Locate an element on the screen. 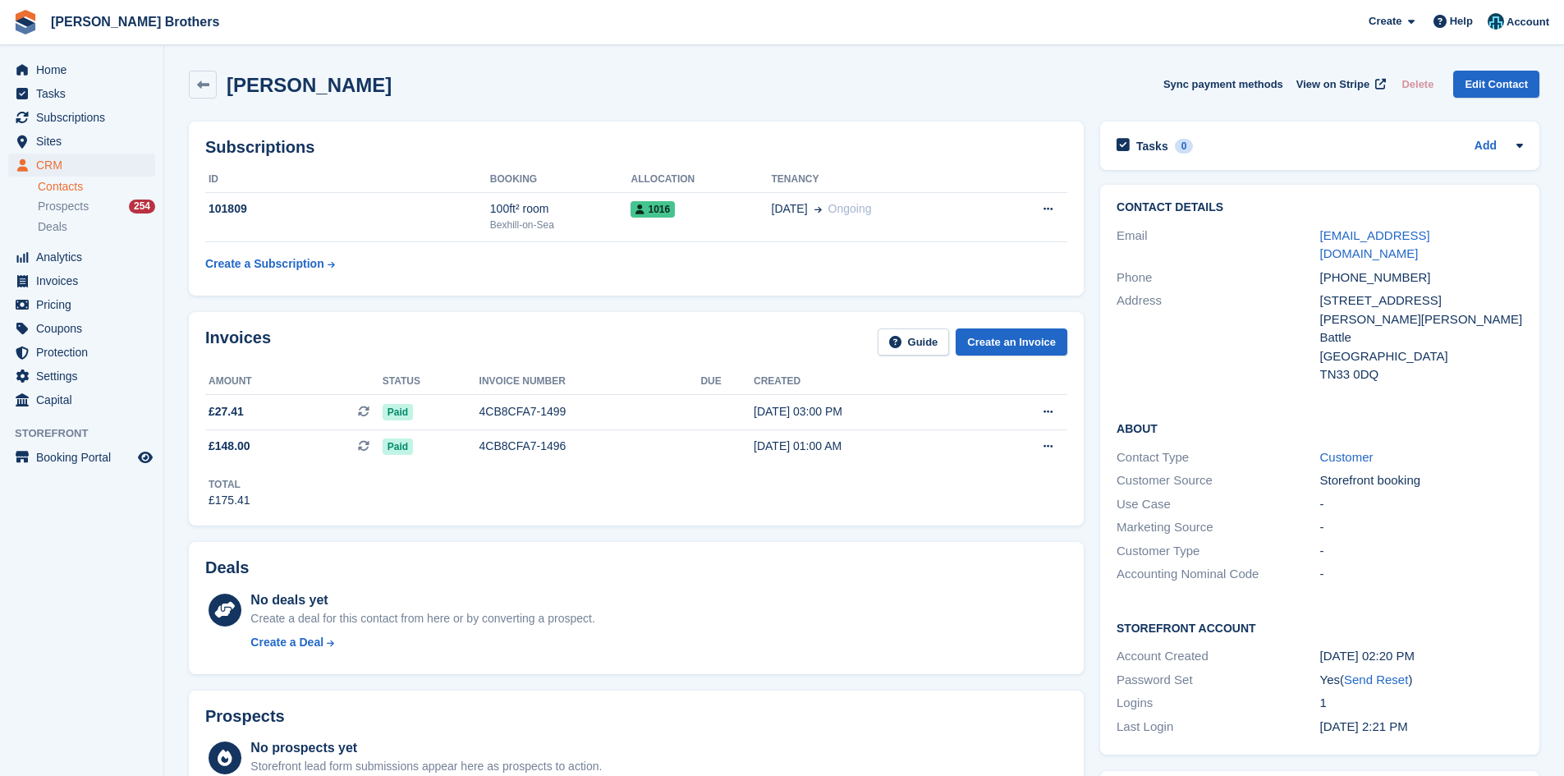 The height and width of the screenshot is (776, 1564). h2: Subscriptions is located at coordinates (636, 147).